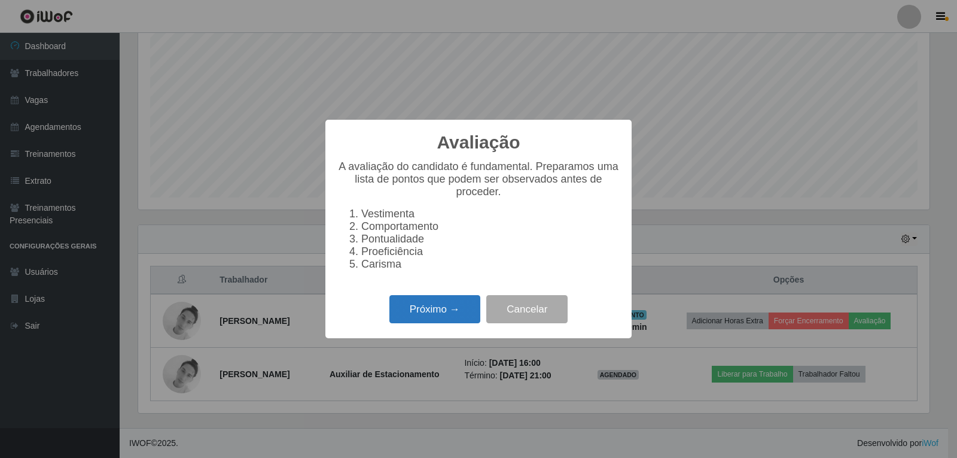 The height and width of the screenshot is (458, 957). Describe the element at coordinates (479, 142) in the screenshot. I see `h2: Avaliação` at that location.